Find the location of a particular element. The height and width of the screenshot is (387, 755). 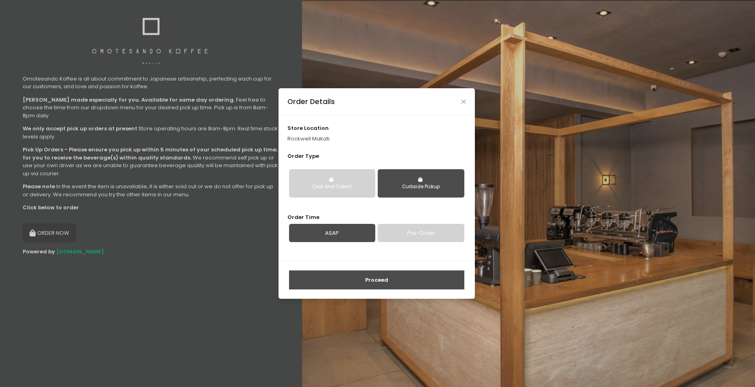

button: Proceed is located at coordinates (377, 280).